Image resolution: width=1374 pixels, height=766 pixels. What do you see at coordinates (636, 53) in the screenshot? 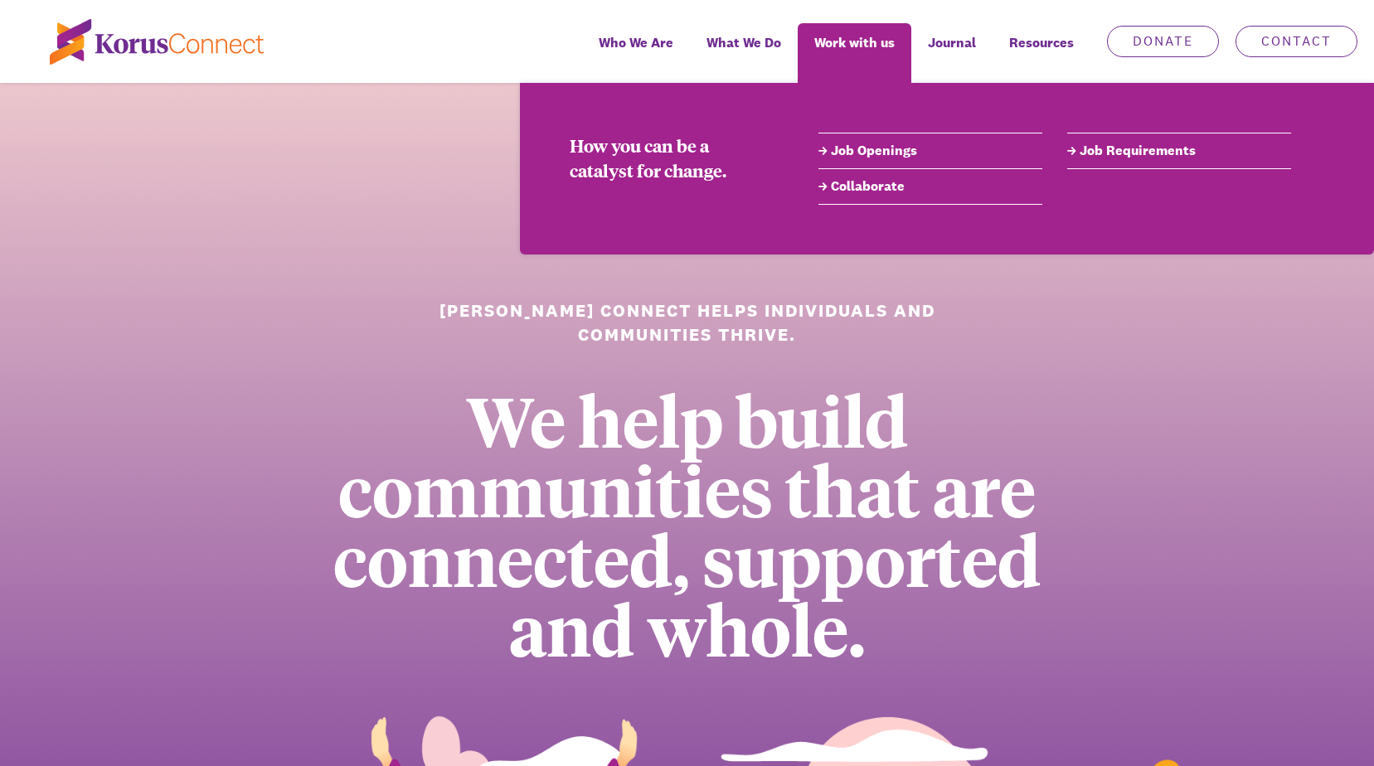
I see `a: Who We Are` at bounding box center [636, 53].